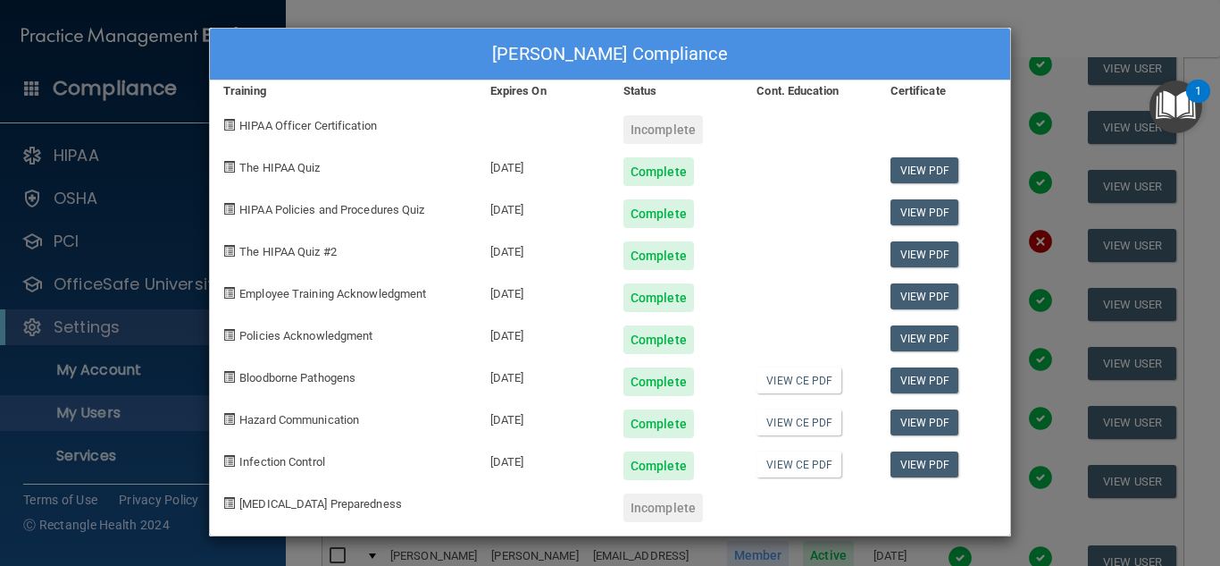 The image size is (1220, 566). What do you see at coordinates (298, 377) in the screenshot?
I see `span: Bloodborne Pathogens` at bounding box center [298, 377].